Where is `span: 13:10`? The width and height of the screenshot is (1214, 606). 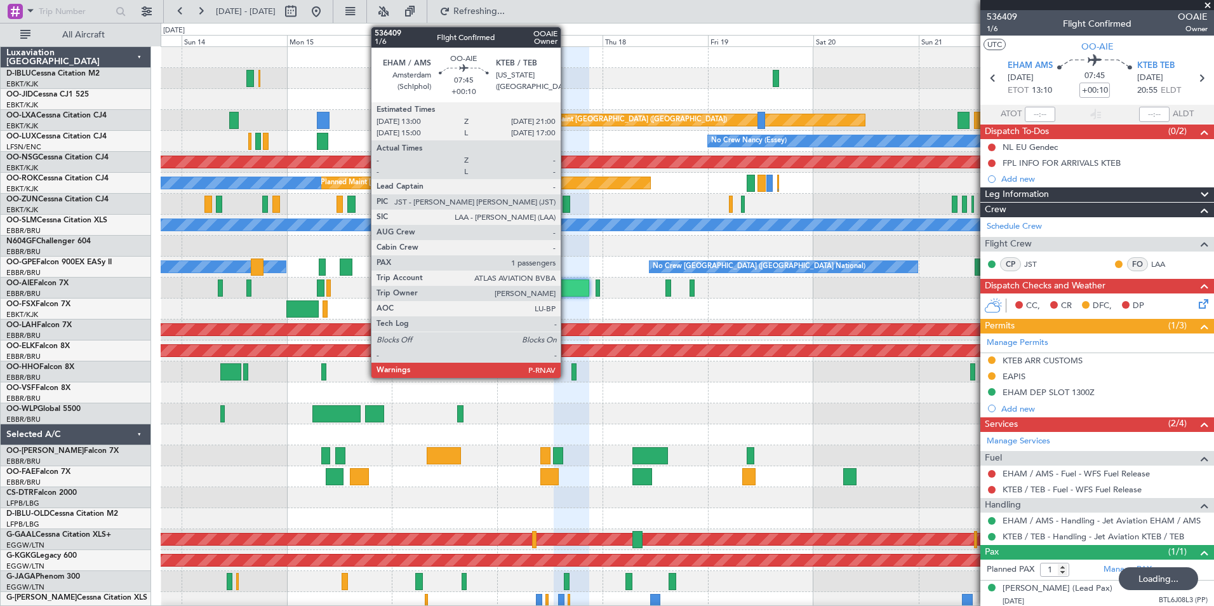
span: 13:10 is located at coordinates (1042, 91).